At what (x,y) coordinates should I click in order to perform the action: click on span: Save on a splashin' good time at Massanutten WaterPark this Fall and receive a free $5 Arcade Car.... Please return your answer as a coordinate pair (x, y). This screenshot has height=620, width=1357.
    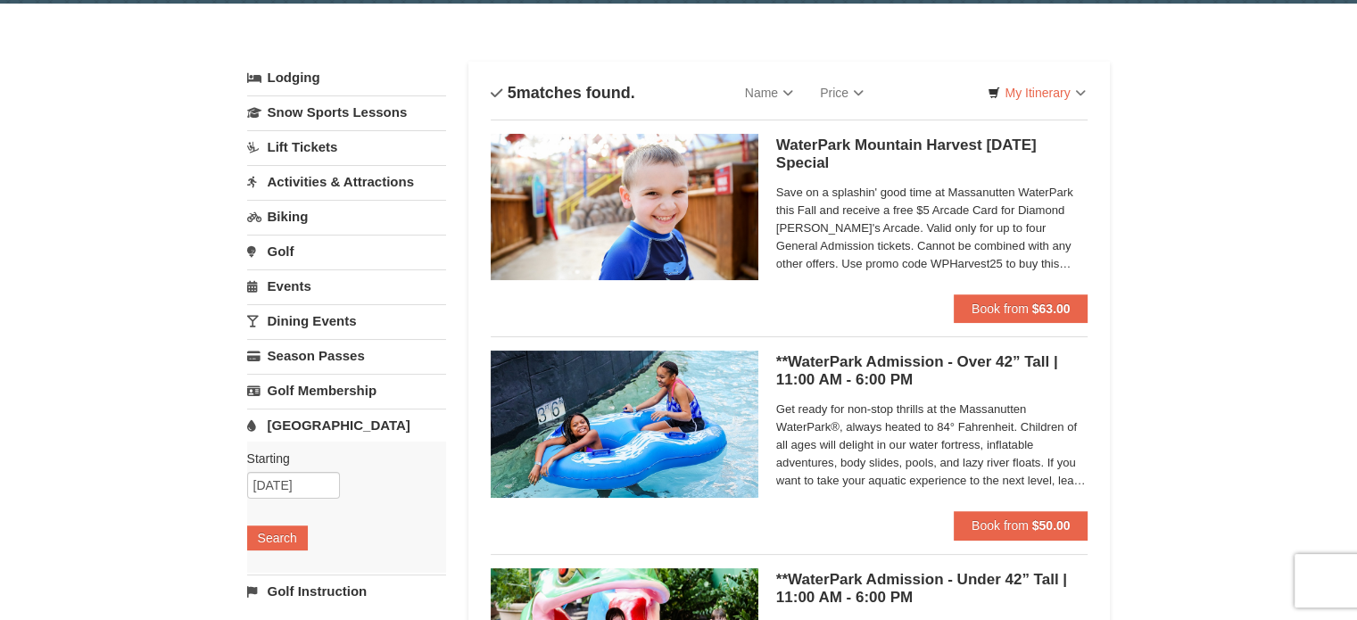
    Looking at the image, I should click on (932, 228).